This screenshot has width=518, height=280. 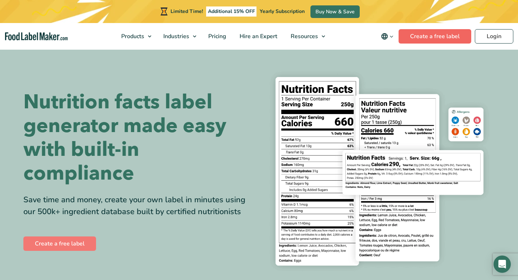 What do you see at coordinates (135, 36) in the screenshot?
I see `a: Products` at bounding box center [135, 36].